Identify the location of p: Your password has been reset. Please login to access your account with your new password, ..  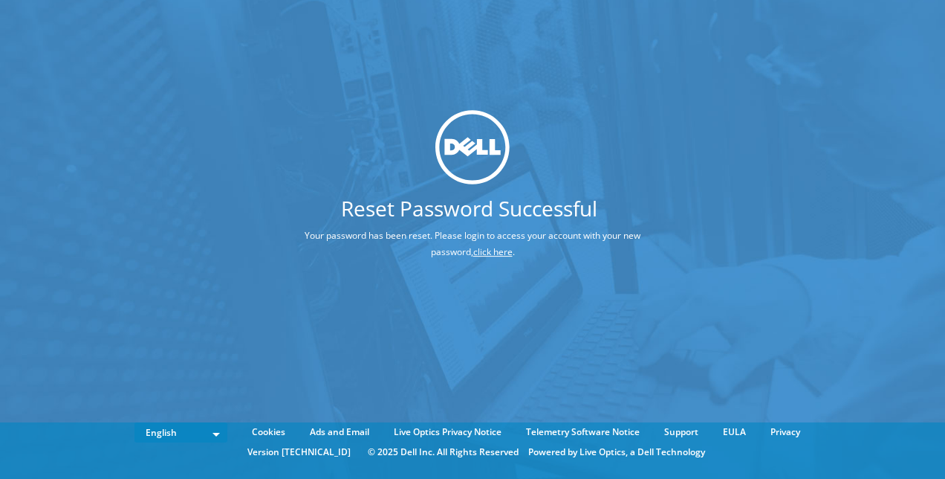
(473, 244).